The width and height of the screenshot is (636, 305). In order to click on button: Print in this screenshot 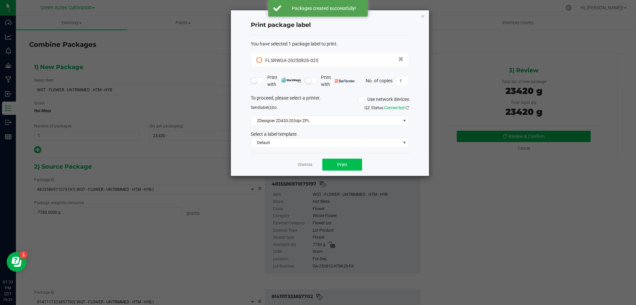, I will do `click(342, 164)`.